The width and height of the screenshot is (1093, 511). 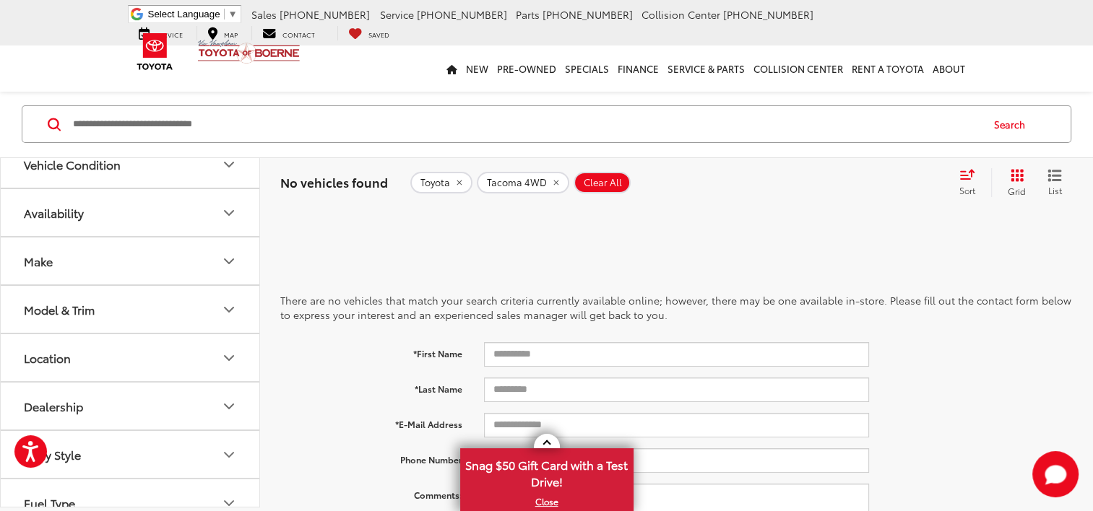 What do you see at coordinates (1055, 475) in the screenshot?
I see `svg: Start Chat` at bounding box center [1055, 475].